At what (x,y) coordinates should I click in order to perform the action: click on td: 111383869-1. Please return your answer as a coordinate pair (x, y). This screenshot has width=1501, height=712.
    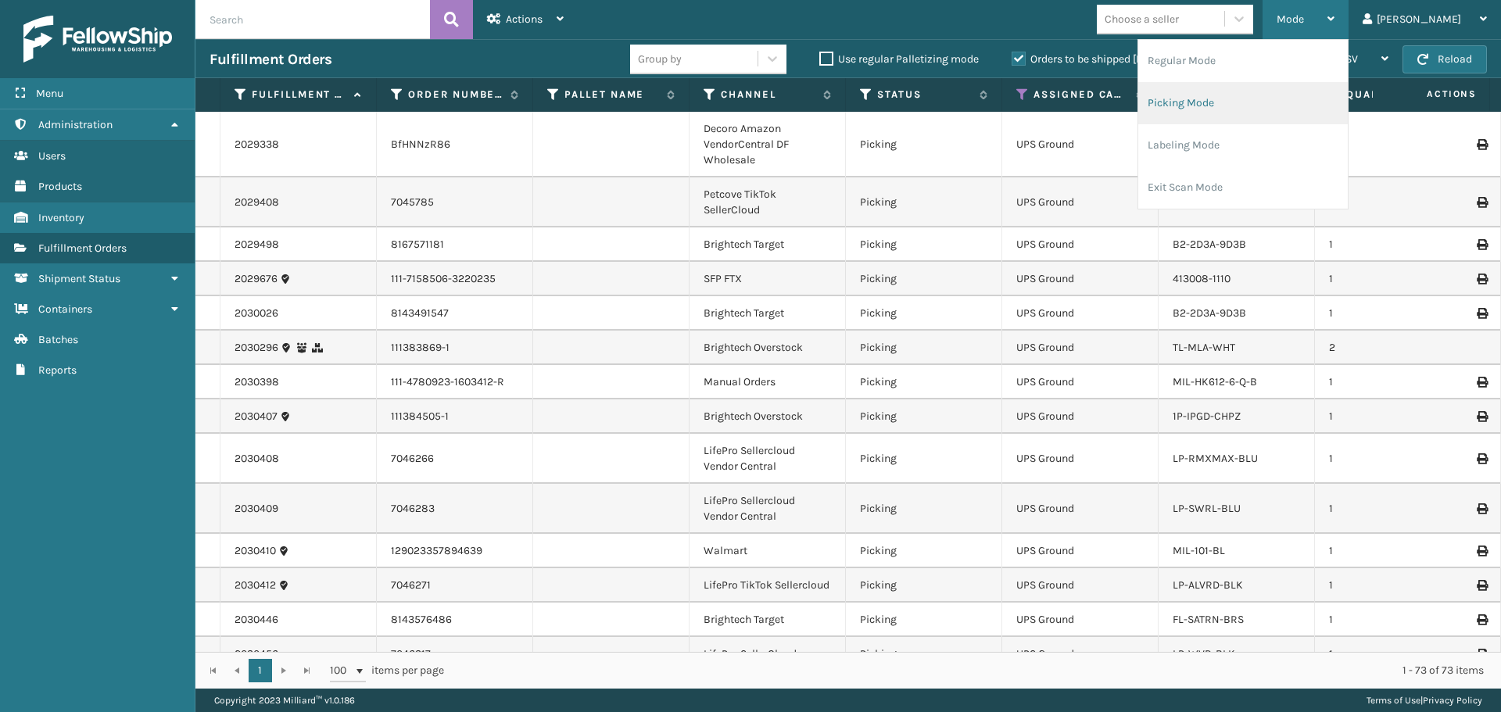
    Looking at the image, I should click on (455, 348).